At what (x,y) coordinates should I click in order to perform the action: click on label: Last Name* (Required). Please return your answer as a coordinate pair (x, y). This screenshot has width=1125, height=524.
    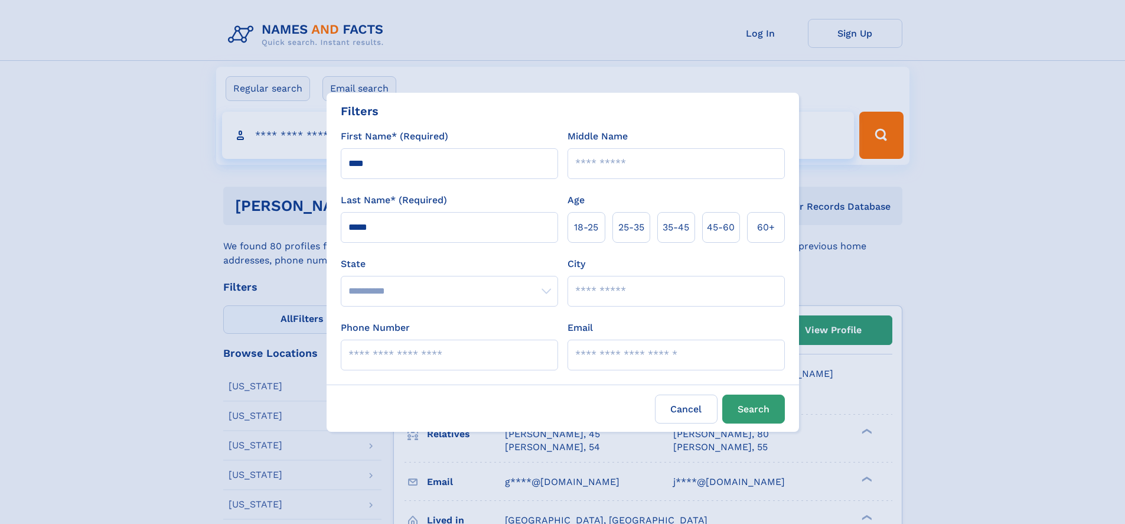
    Looking at the image, I should click on (394, 200).